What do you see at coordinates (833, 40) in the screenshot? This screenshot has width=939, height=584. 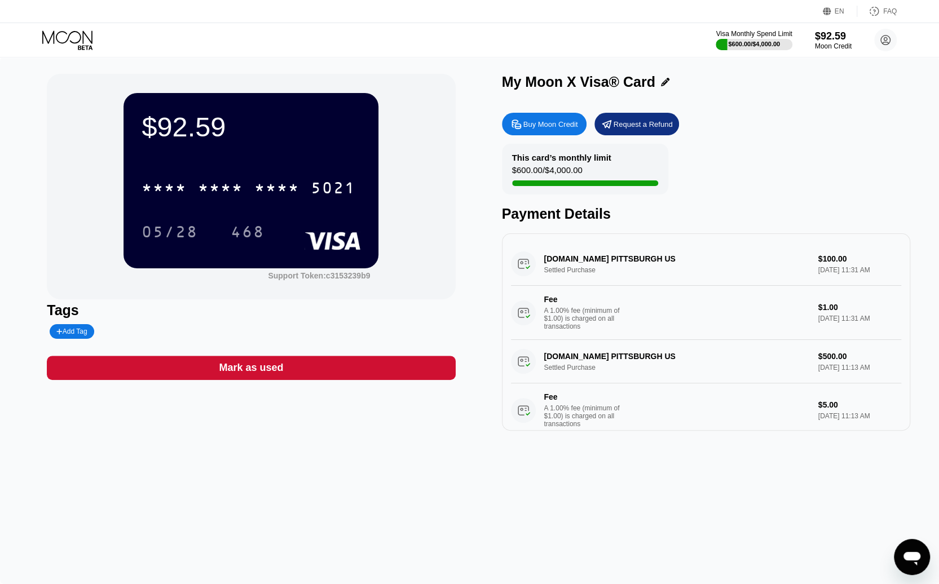 I see `div: $92.59Moon Credit` at bounding box center [833, 40].